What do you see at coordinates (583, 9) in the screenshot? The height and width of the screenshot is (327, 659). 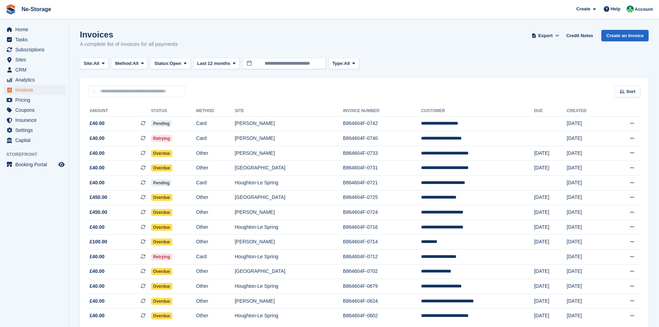 I see `span: Create` at bounding box center [583, 9].